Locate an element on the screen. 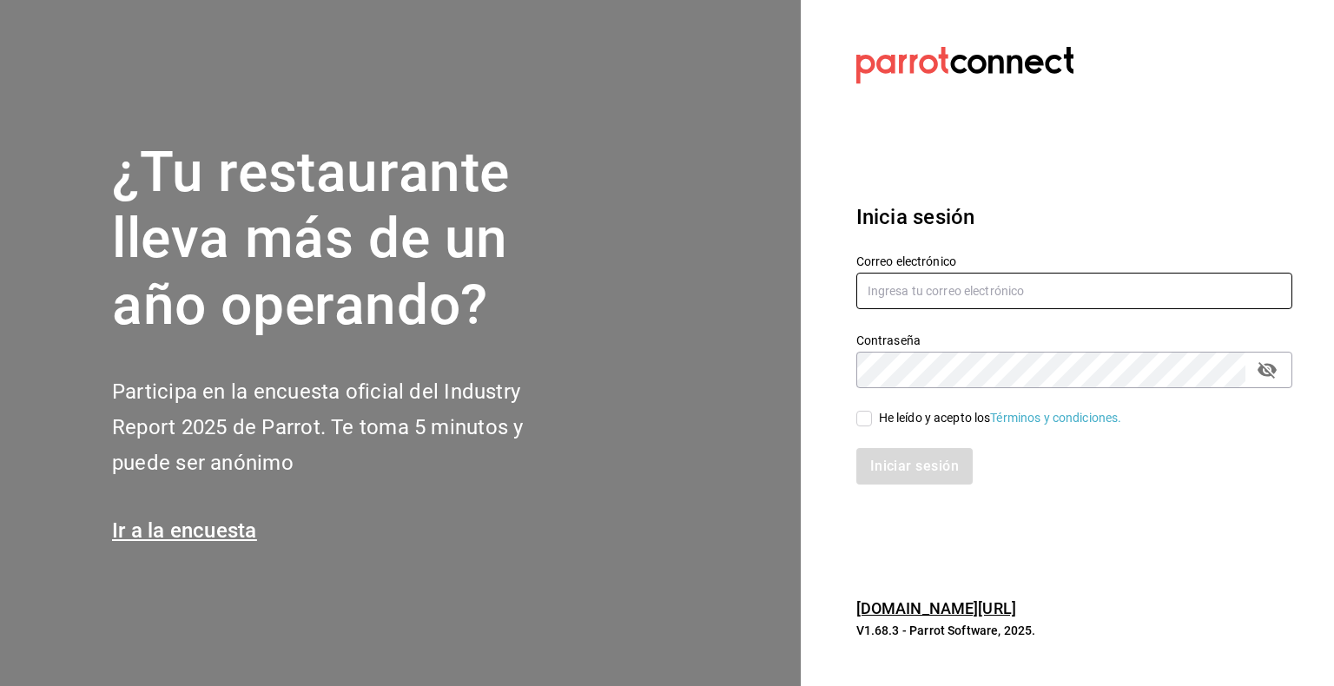 The width and height of the screenshot is (1334, 686). h2: Participa en la encuesta oficial del Industry Report 2025 de Parrot. Te toma 5 minutos y puede se... is located at coordinates (346, 427).